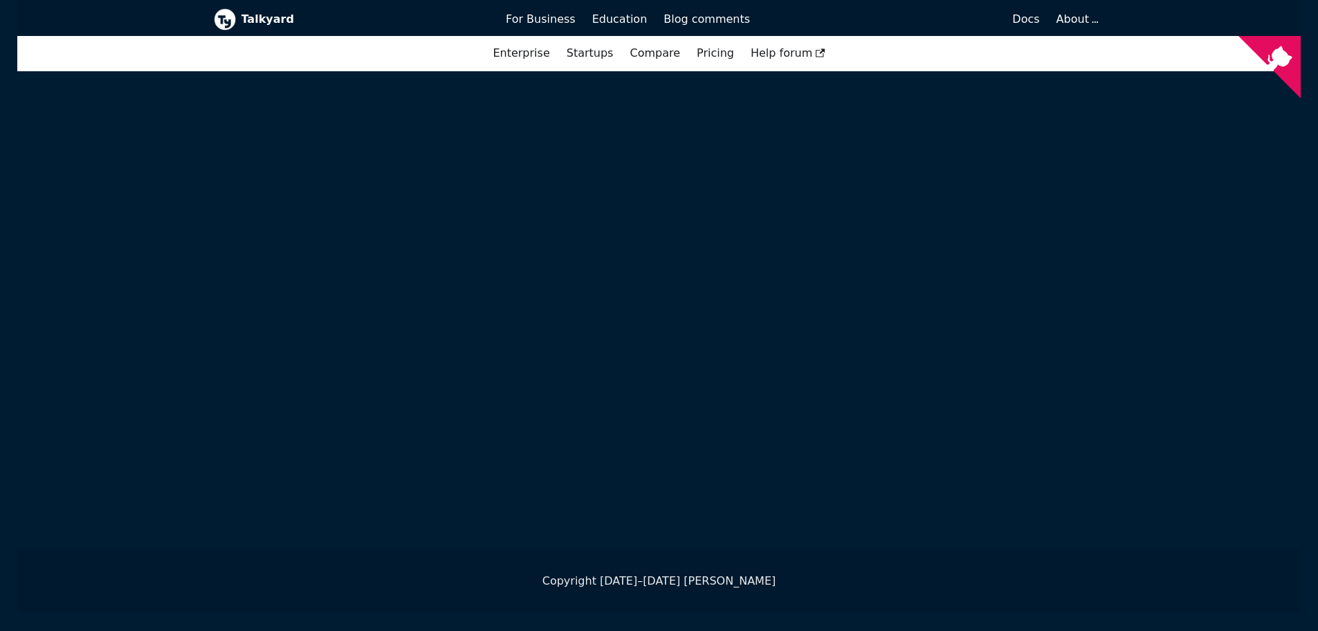 This screenshot has height=631, width=1318. What do you see at coordinates (654, 53) in the screenshot?
I see `a: Compare` at bounding box center [654, 53].